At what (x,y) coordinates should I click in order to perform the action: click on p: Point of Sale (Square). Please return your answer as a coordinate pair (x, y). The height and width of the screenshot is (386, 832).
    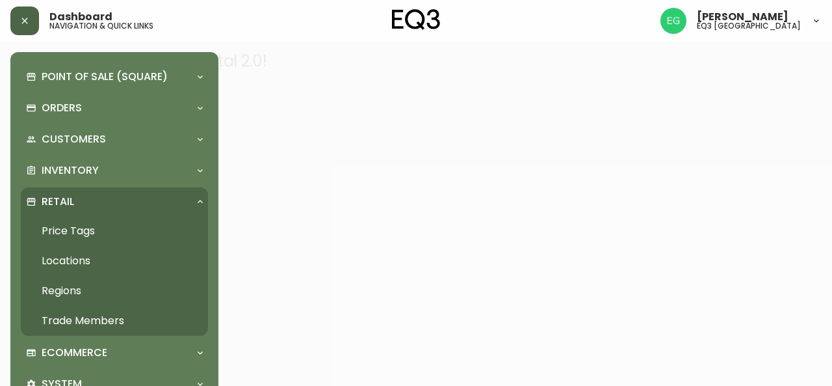
    Looking at the image, I should click on (105, 77).